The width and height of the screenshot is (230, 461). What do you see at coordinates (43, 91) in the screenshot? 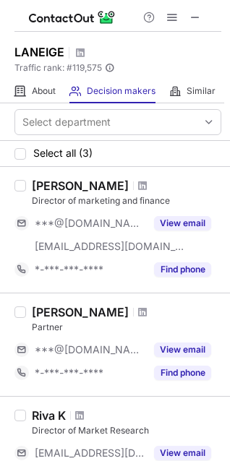
I see `span: About` at bounding box center [43, 91].